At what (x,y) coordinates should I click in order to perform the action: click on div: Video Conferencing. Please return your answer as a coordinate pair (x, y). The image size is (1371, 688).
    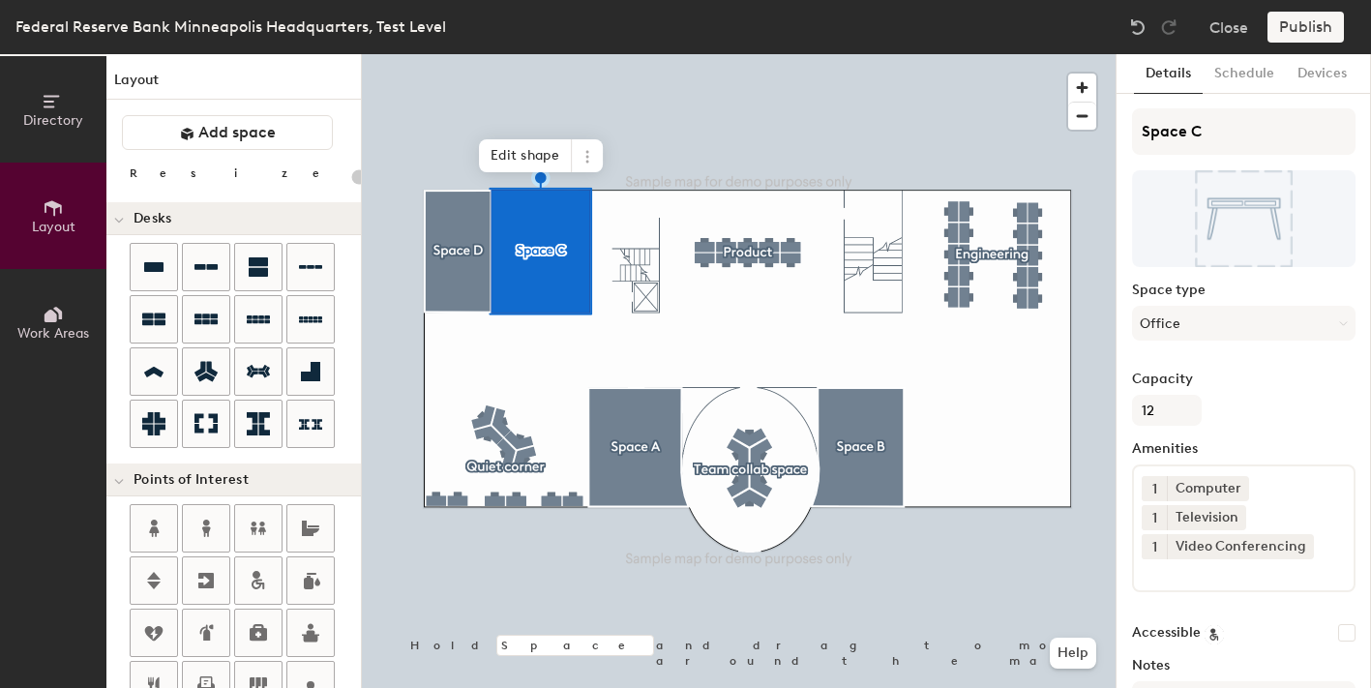
    Looking at the image, I should click on (1241, 547).